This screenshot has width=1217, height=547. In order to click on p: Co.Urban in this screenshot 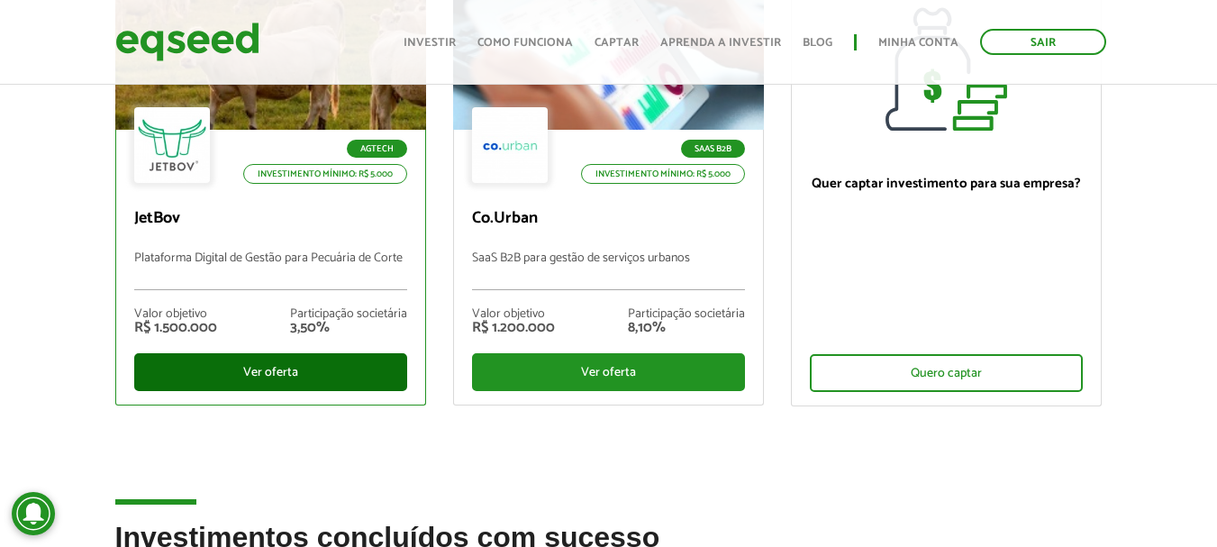, I will do `click(608, 219)`.